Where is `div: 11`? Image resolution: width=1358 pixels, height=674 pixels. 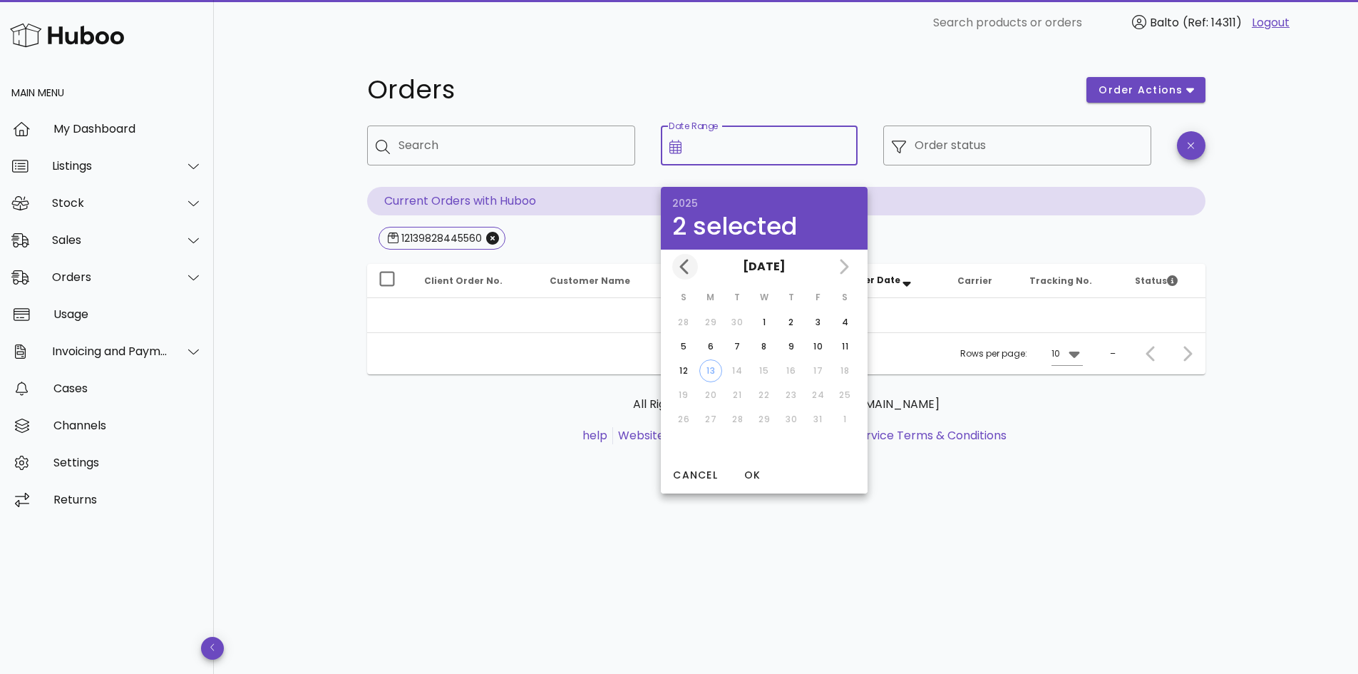 div: 11 is located at coordinates (845, 346).